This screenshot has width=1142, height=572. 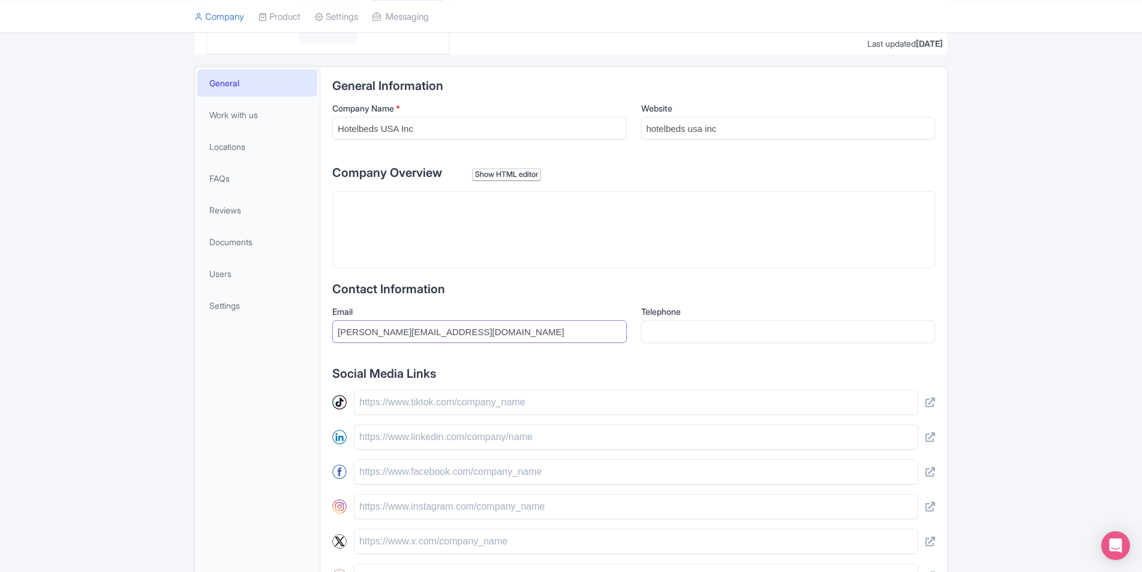 What do you see at coordinates (633, 86) in the screenshot?
I see `h2: General Information` at bounding box center [633, 86].